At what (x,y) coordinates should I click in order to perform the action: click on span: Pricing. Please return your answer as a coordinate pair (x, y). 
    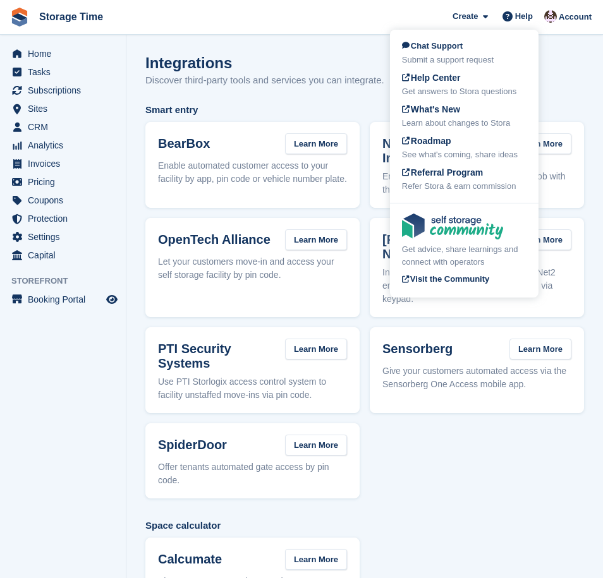
    Looking at the image, I should click on (66, 182).